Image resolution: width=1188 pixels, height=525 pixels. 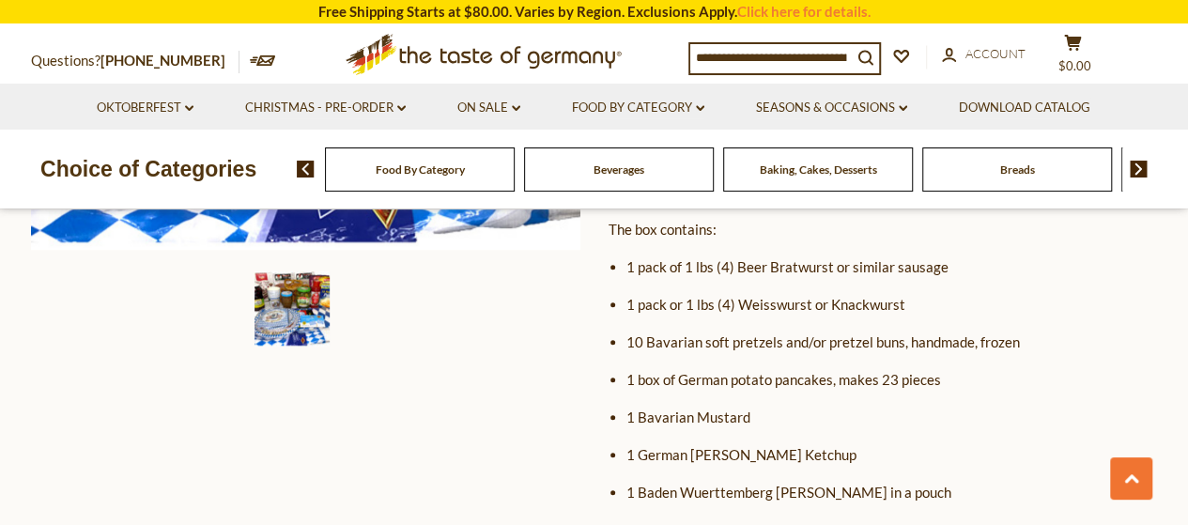 What do you see at coordinates (831, 108) in the screenshot?
I see `a: Seasons & Occasions` at bounding box center [831, 108].